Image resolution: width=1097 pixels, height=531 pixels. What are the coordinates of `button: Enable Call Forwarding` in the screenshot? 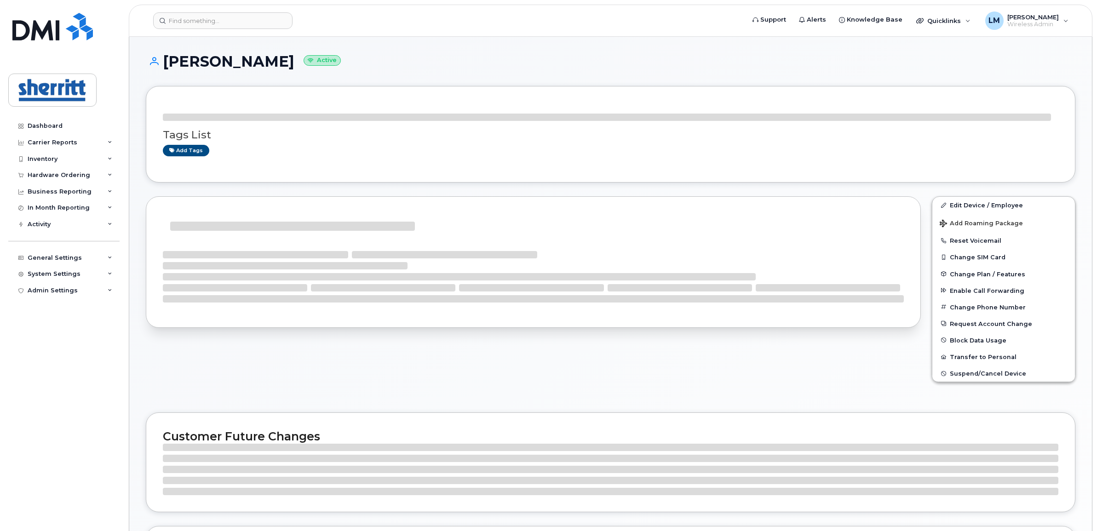 It's located at (1004, 291).